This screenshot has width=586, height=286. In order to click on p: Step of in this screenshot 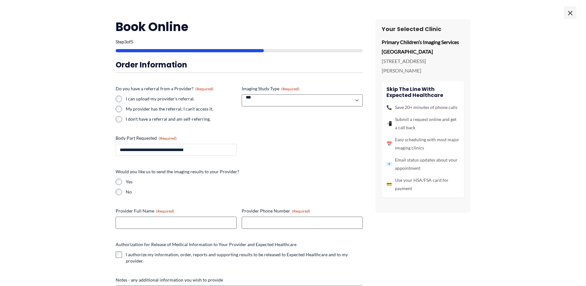, I will do `click(239, 42)`.